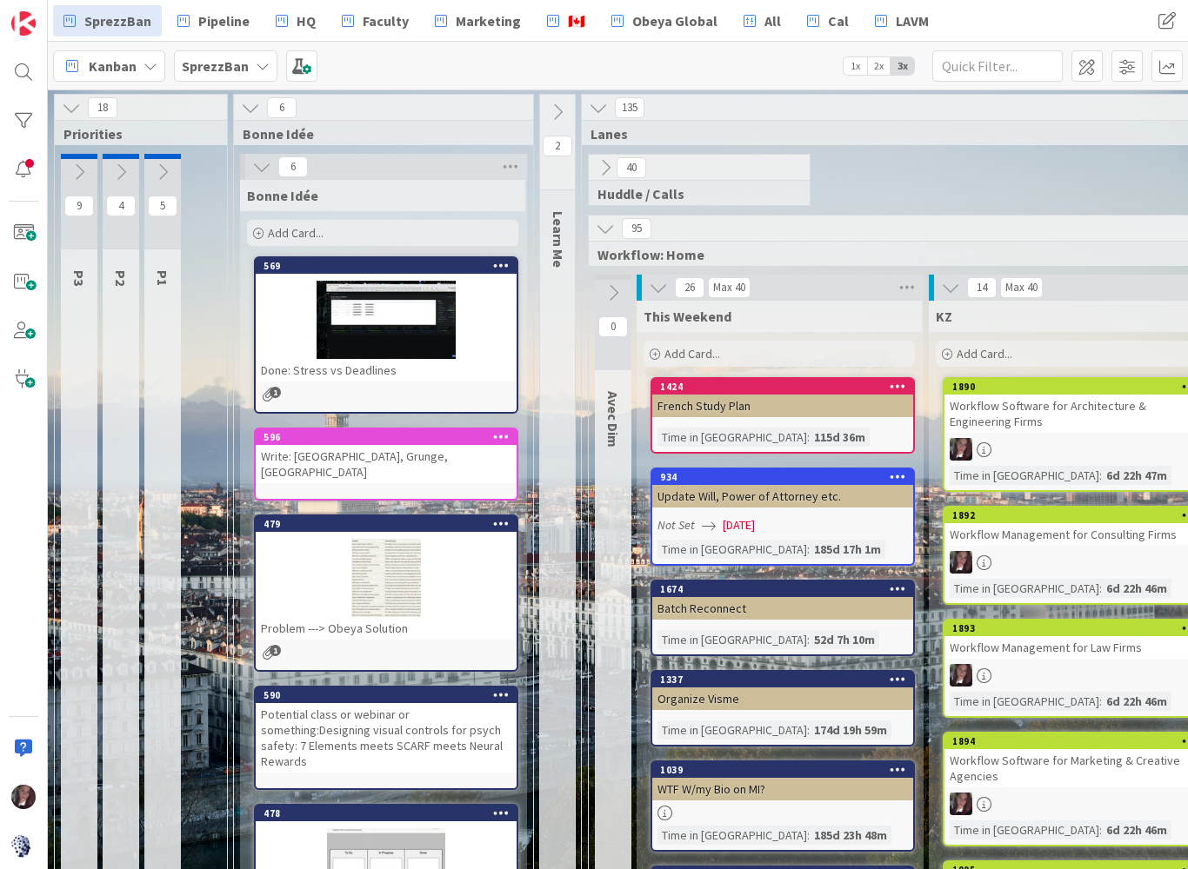  Describe the element at coordinates (107, 21) in the screenshot. I see `a: SprezzBan` at that location.